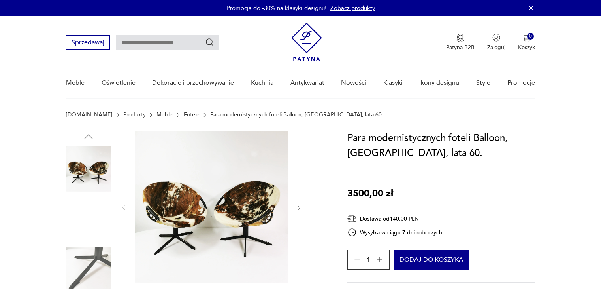 The width and height of the screenshot is (601, 289). What do you see at coordinates (370, 193) in the screenshot?
I see `p: 3500,00 zł` at bounding box center [370, 193].